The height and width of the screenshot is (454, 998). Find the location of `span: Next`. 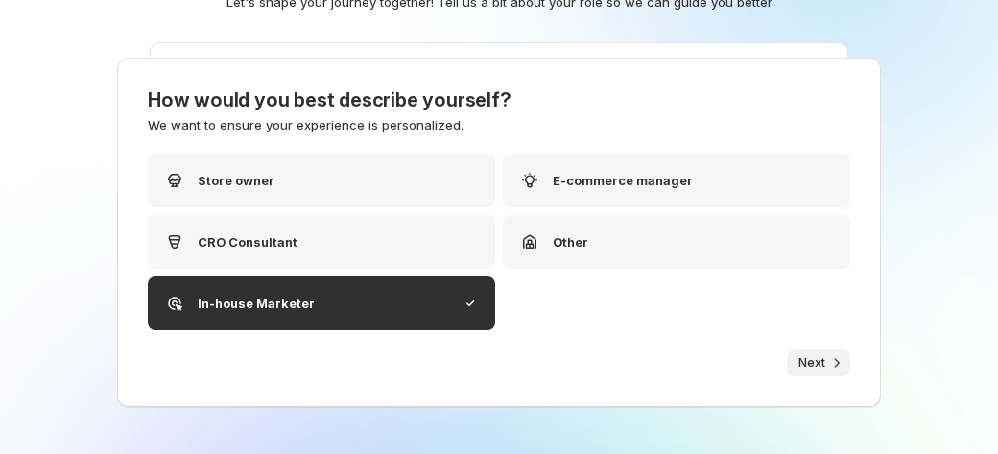

span: Next is located at coordinates (812, 363).